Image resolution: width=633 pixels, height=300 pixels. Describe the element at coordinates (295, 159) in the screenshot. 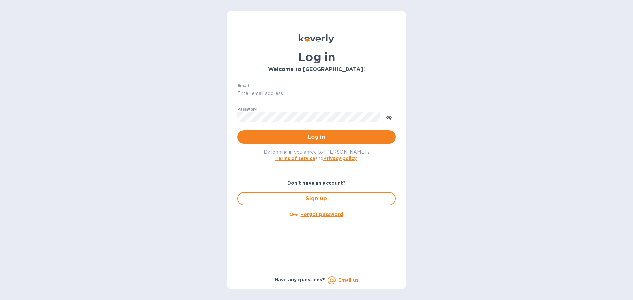

I see `a: Terms of service` at that location.